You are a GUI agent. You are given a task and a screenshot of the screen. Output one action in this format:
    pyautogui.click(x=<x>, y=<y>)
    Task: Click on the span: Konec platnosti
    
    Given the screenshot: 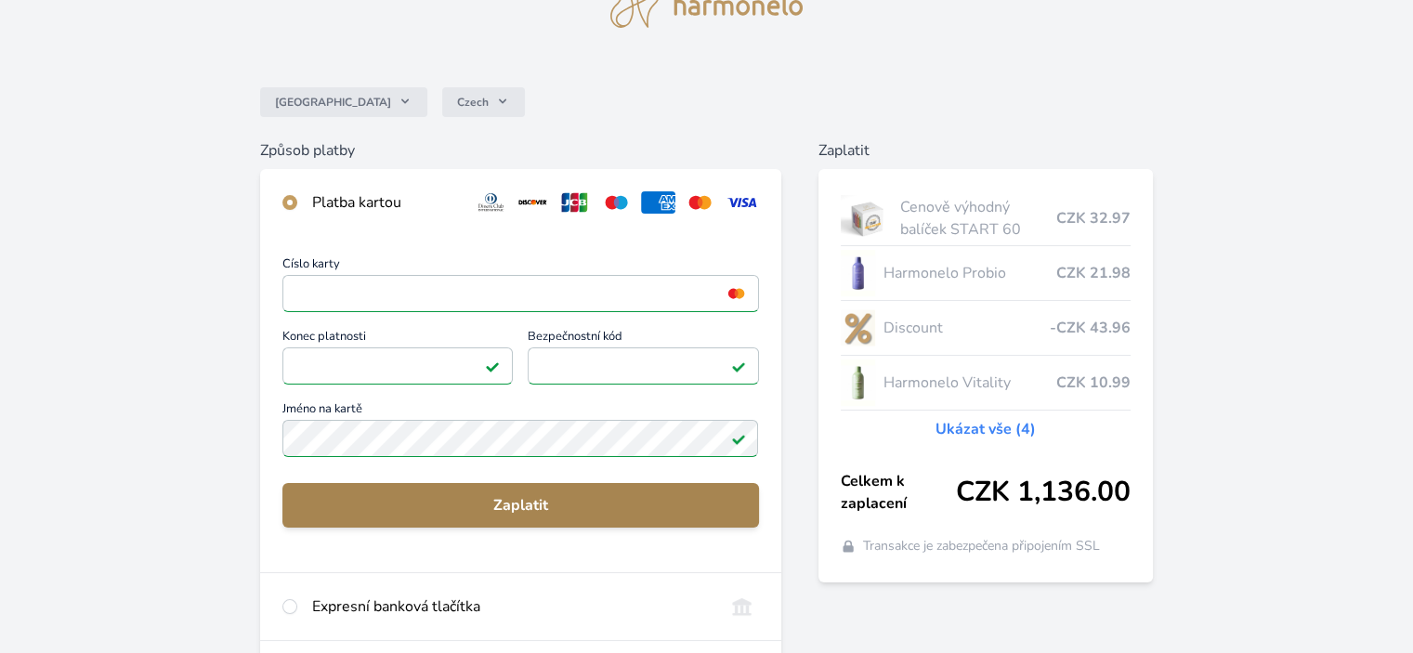 What is the action you would take?
    pyautogui.click(x=397, y=339)
    